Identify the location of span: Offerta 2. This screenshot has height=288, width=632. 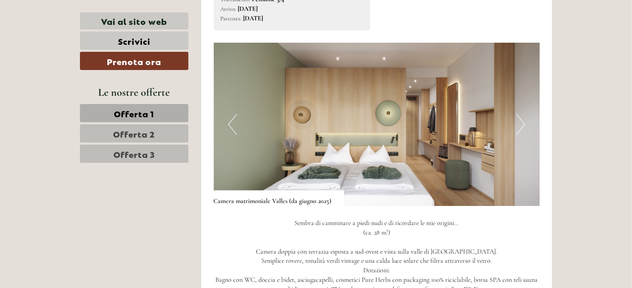
(134, 133).